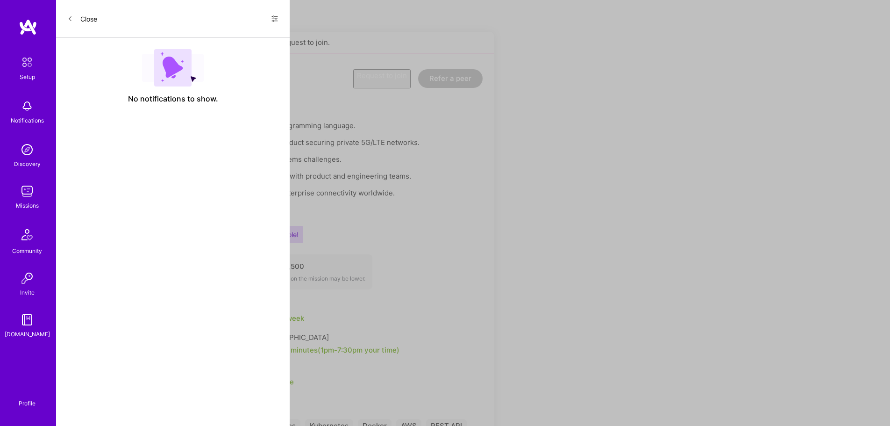  What do you see at coordinates (27, 320) in the screenshot?
I see `img: guide book` at bounding box center [27, 320].